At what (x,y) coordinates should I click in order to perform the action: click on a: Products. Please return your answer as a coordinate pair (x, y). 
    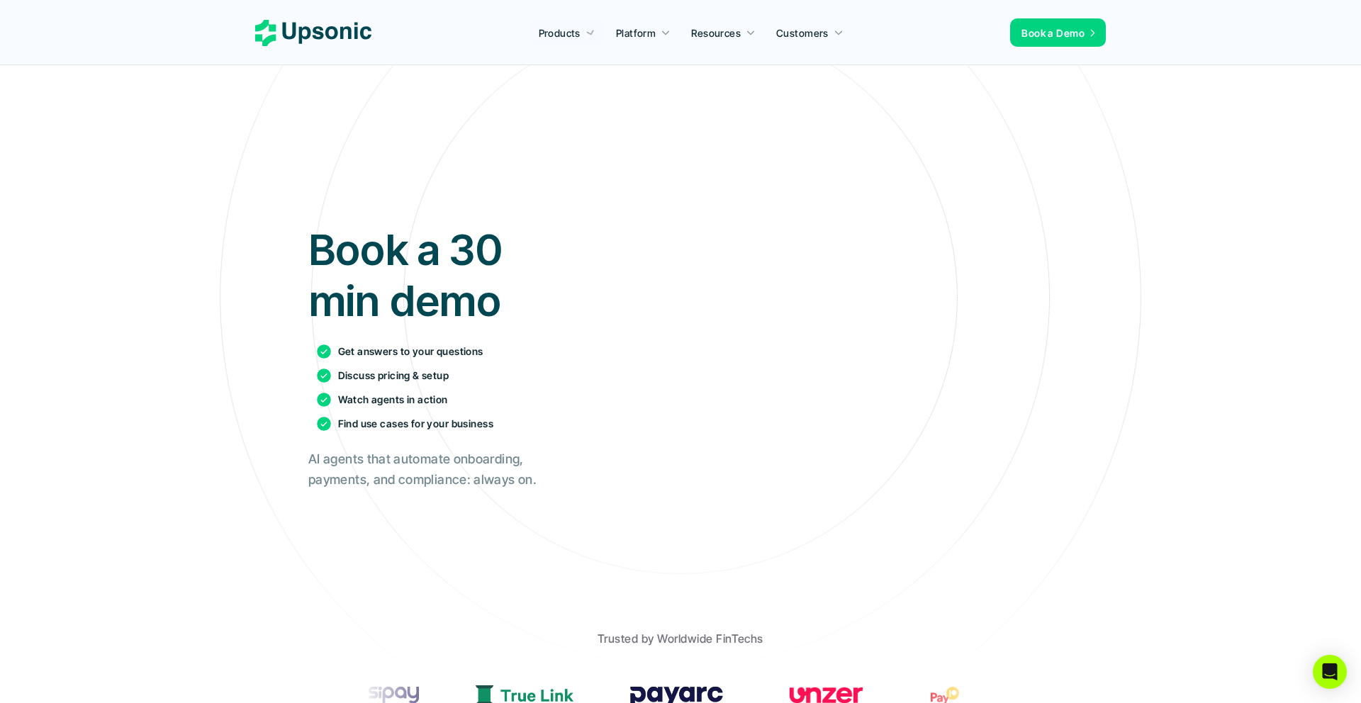
    Looking at the image, I should click on (567, 33).